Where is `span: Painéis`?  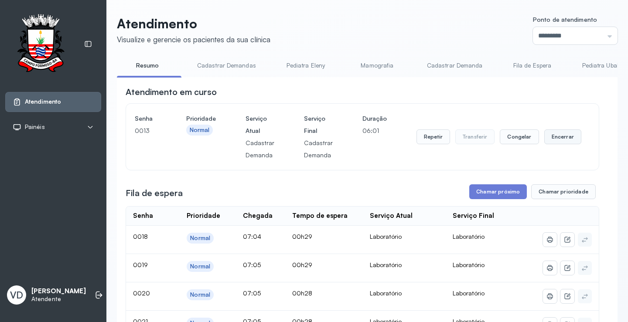 span: Painéis is located at coordinates (35, 127).